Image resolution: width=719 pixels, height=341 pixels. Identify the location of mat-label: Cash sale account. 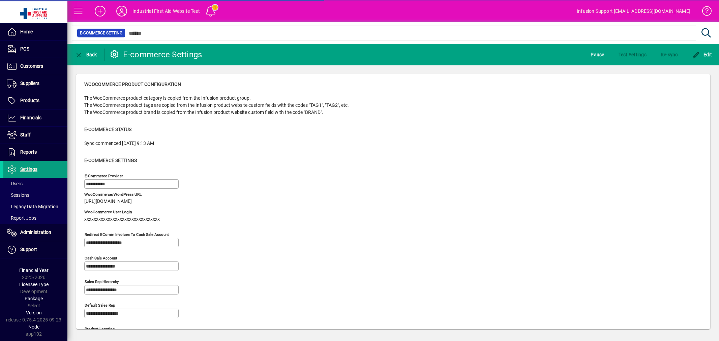
(101, 258).